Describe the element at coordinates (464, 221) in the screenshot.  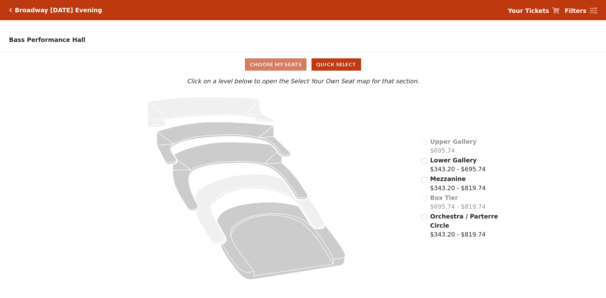
I see `span: Orchestra / Parterre Circle` at that location.